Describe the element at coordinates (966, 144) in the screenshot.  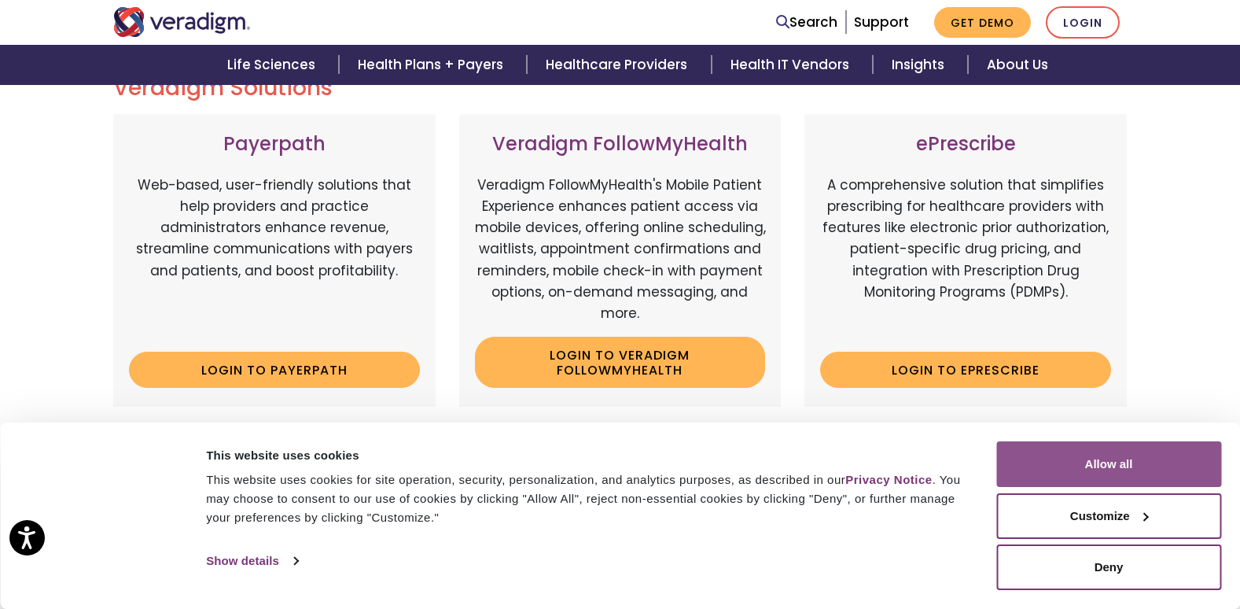
I see `h3: ePrescribe` at that location.